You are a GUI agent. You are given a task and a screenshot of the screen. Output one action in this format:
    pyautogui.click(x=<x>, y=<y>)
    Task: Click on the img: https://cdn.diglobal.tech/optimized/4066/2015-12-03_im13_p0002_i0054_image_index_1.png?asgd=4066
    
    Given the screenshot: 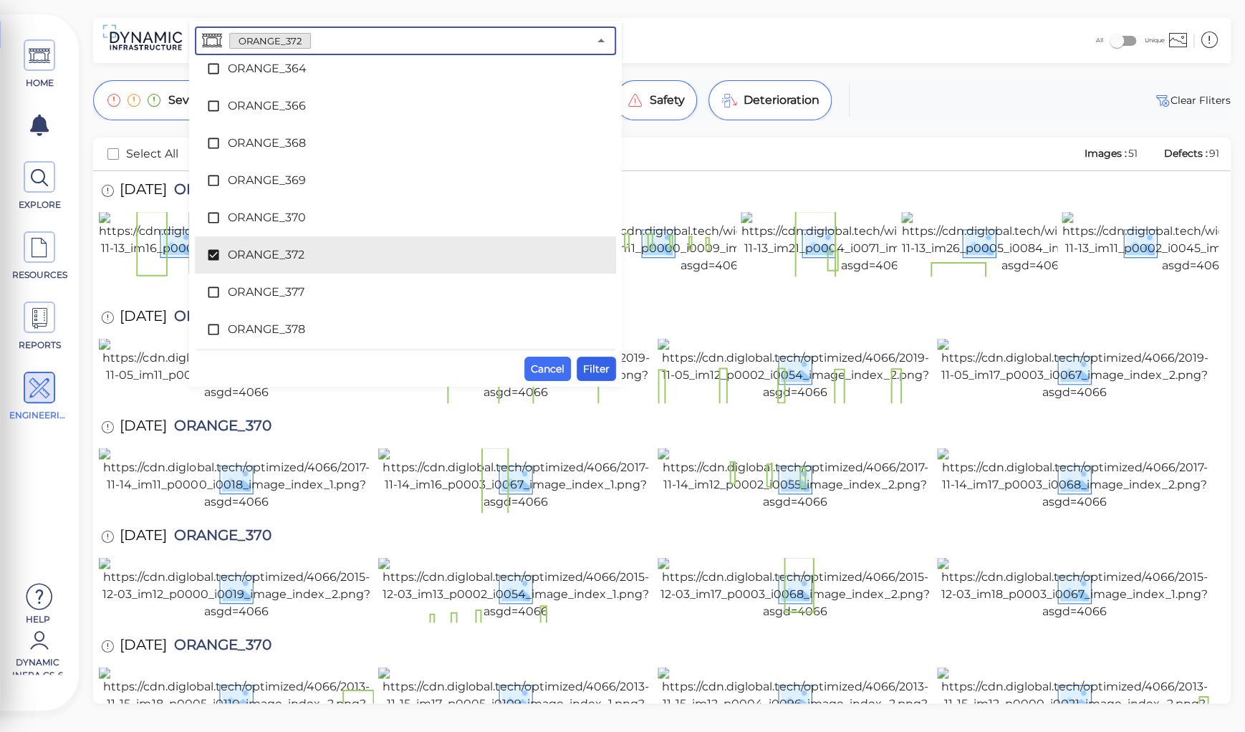 What is the action you would take?
    pyautogui.click(x=516, y=589)
    